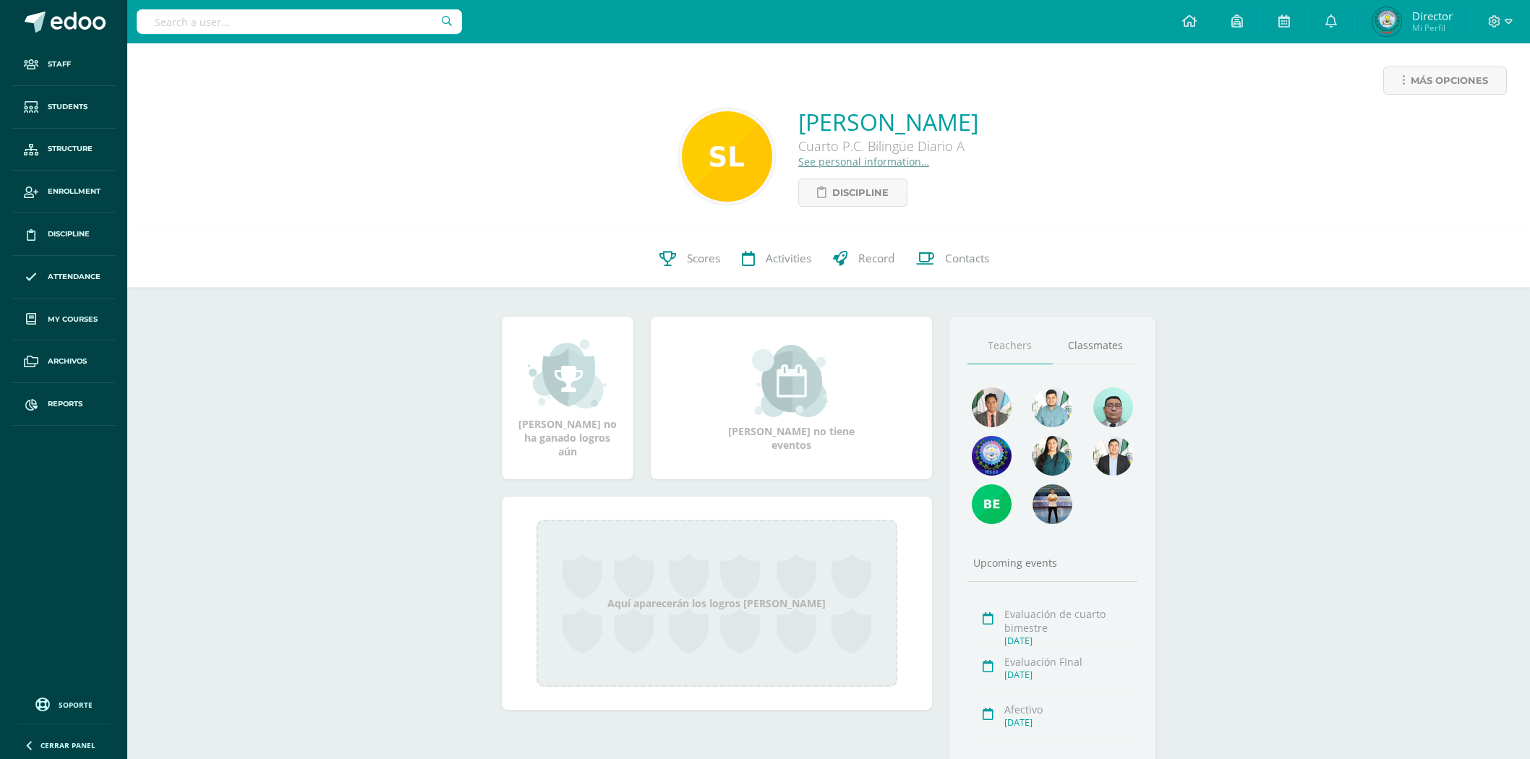 This screenshot has height=759, width=1530. I want to click on a: Record, so click(864, 259).